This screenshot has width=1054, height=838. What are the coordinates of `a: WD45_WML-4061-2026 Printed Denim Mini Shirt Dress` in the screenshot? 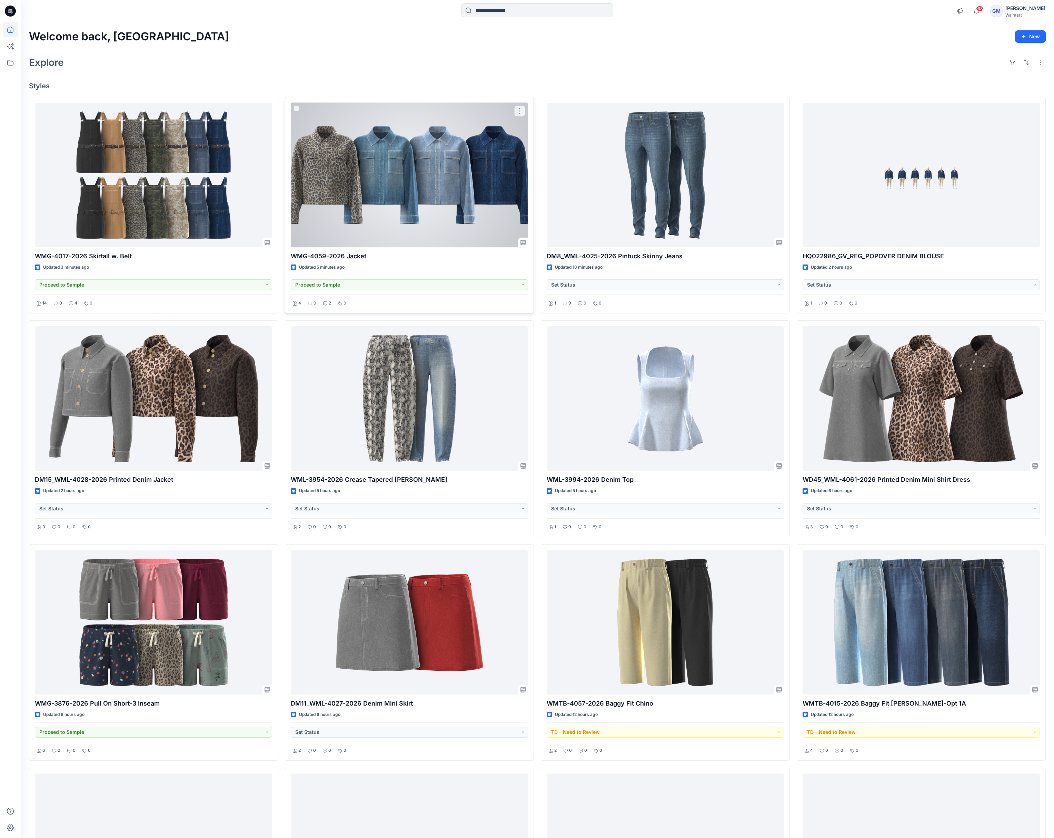 It's located at (922, 399).